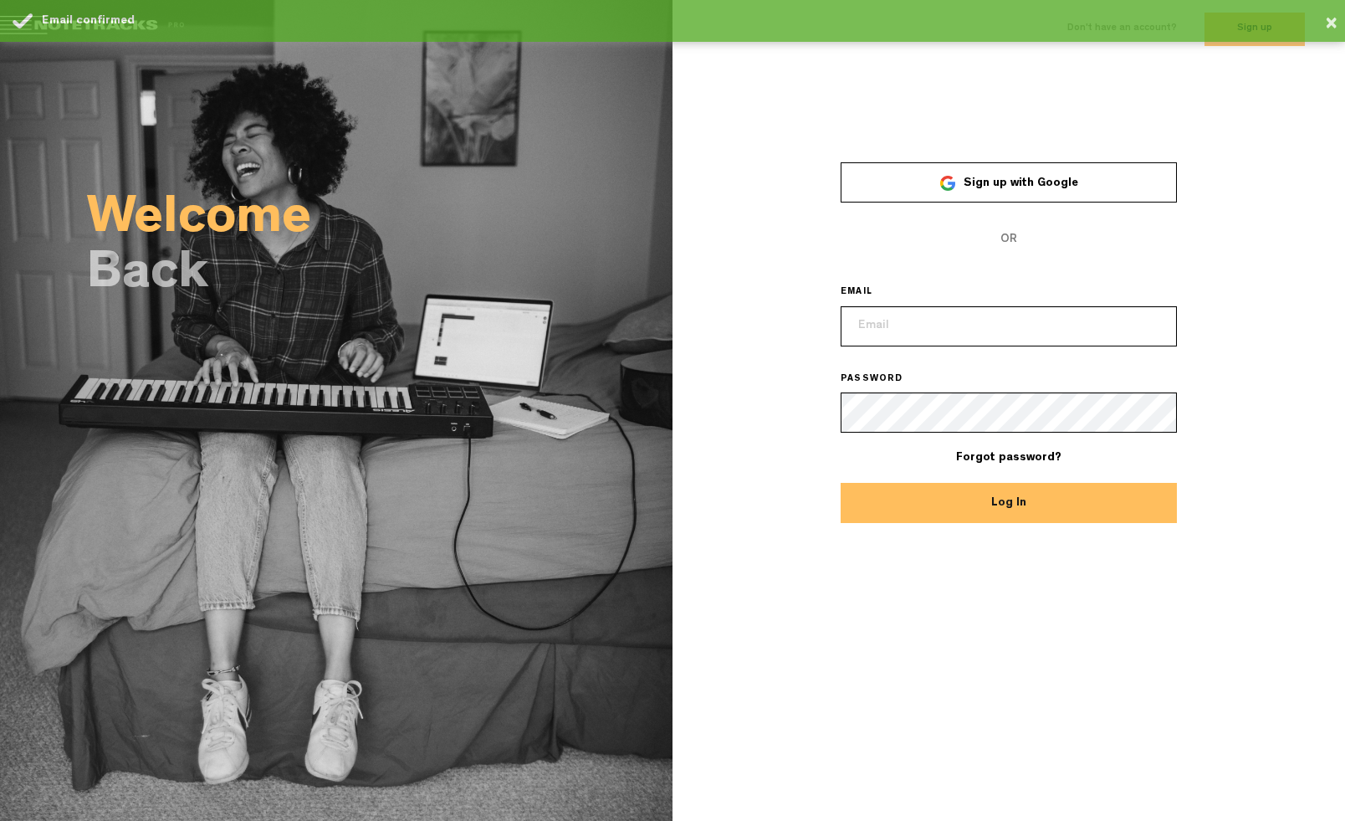 The height and width of the screenshot is (821, 1345). Describe the element at coordinates (1009, 239) in the screenshot. I see `span: OR` at that location.